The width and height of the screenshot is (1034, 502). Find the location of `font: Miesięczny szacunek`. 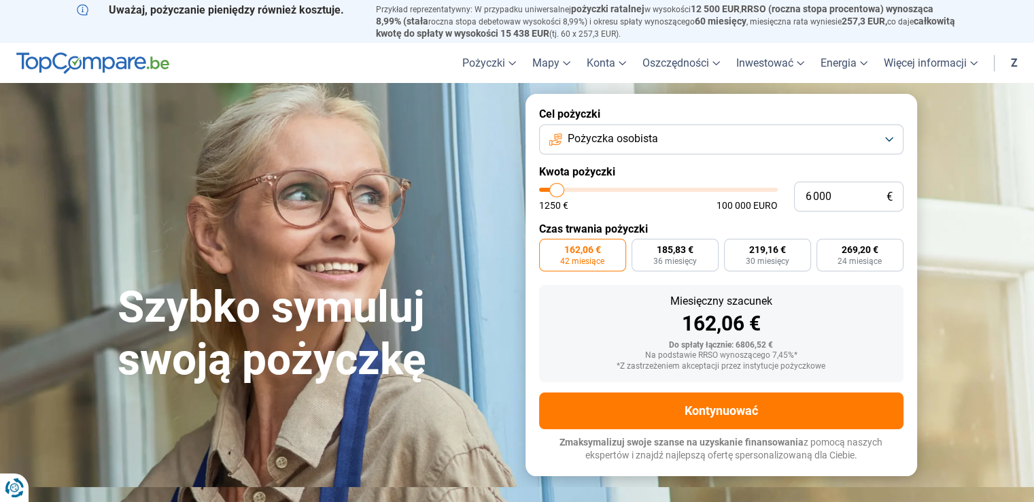

font: Miesięczny szacunek is located at coordinates (721, 301).